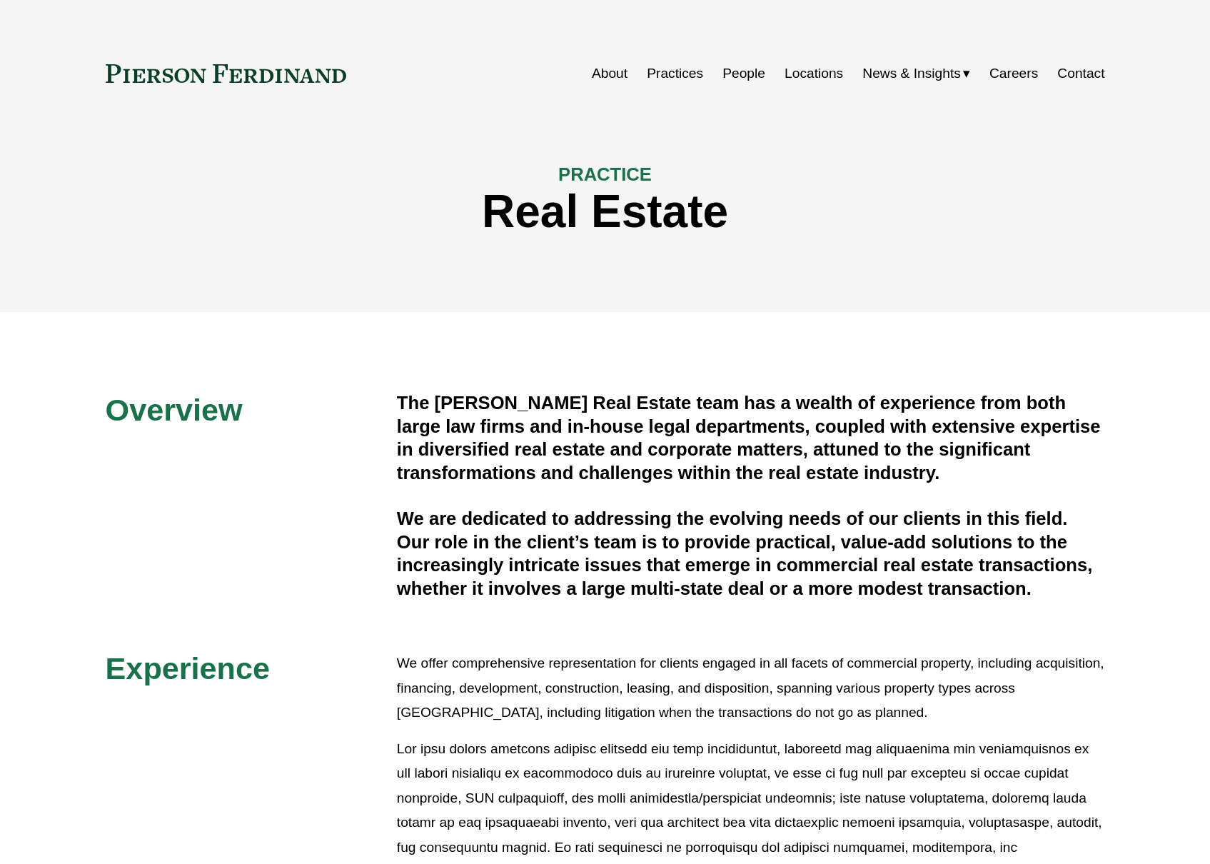  Describe the element at coordinates (174, 410) in the screenshot. I see `span: Overview` at that location.